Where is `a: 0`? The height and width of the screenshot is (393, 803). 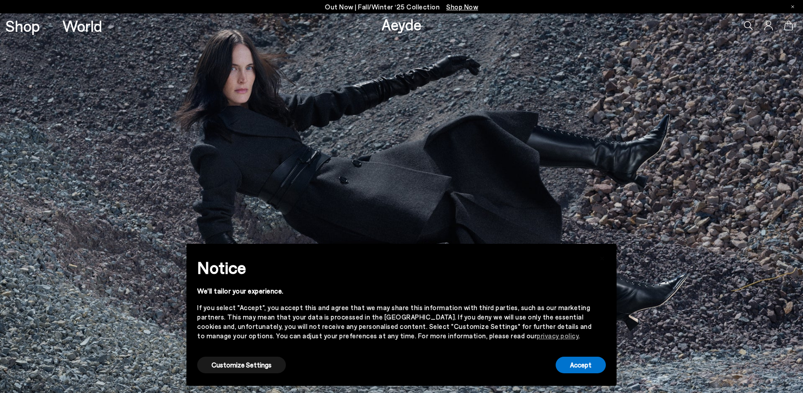
a: 0 is located at coordinates (789, 26).